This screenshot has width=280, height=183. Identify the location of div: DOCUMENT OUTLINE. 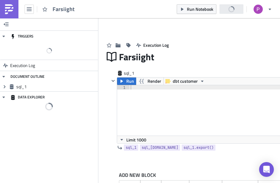
(27, 77).